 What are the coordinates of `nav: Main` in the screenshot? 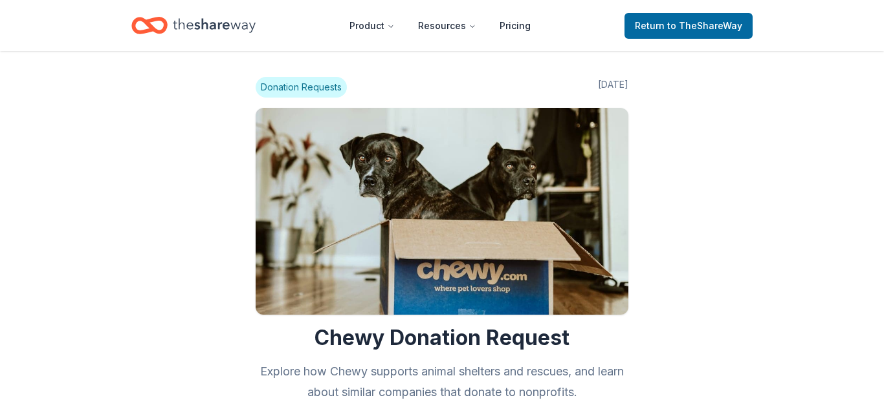 It's located at (440, 25).